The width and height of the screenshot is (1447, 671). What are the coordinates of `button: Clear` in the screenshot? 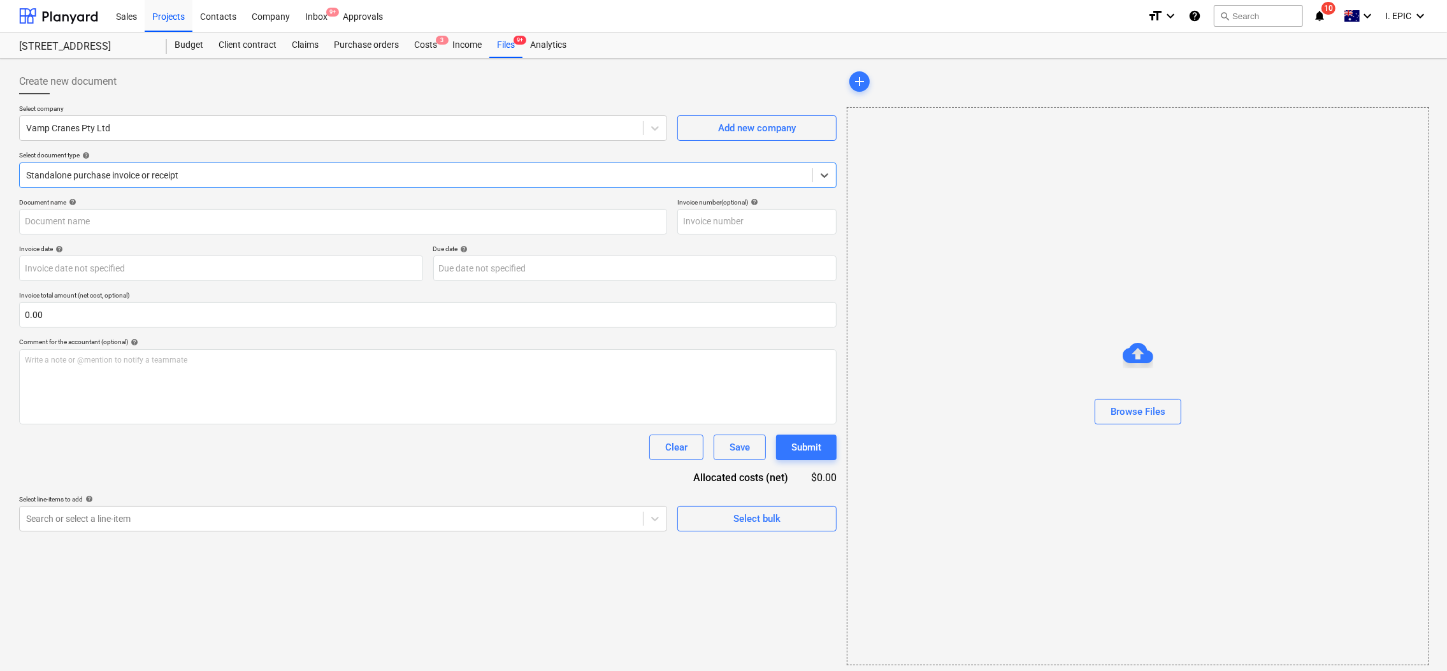 It's located at (676, 447).